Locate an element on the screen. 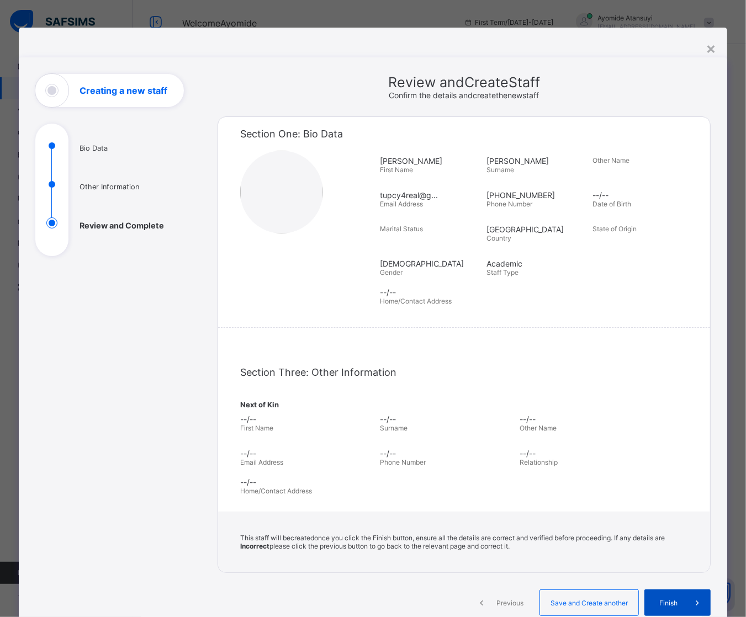  span: Gender is located at coordinates (391, 272).